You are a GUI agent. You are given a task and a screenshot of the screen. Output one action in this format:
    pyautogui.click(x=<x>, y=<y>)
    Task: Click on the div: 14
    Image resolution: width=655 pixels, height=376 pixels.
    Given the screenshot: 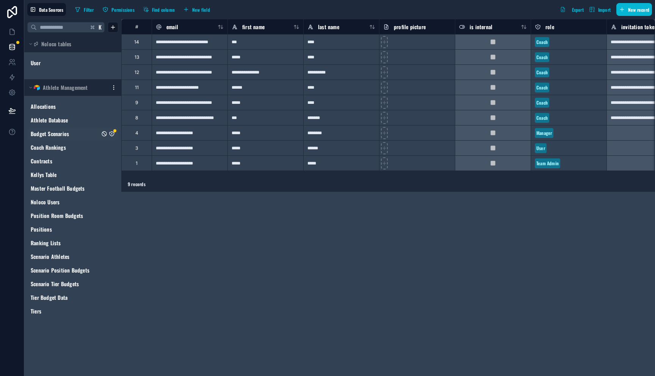 What is the action you would take?
    pyautogui.click(x=136, y=42)
    